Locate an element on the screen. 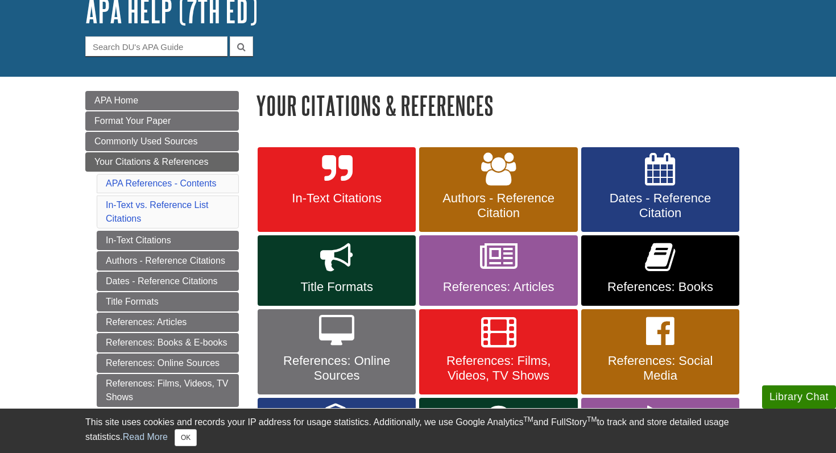  button: Library Chat is located at coordinates (799, 397).